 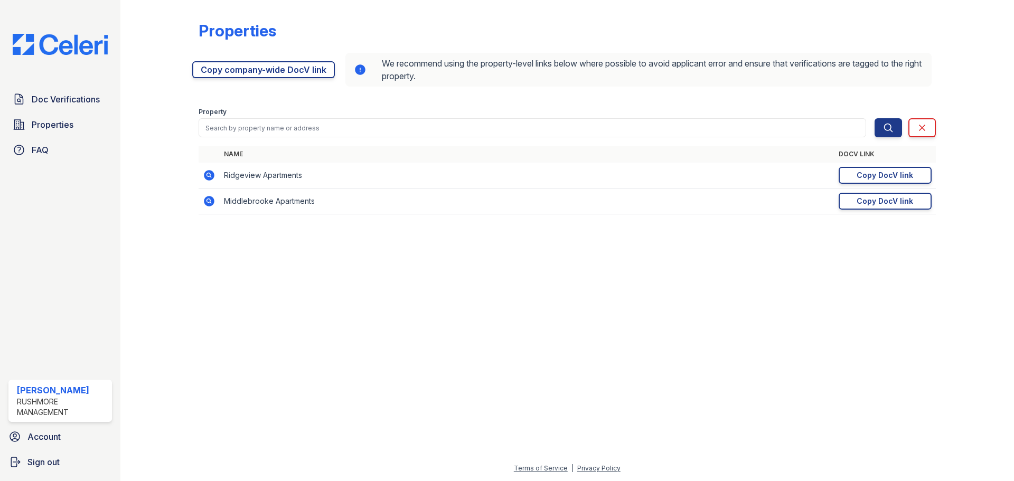 I want to click on div: We recommend using the property-level links below where possible to avoid applicant error and ens..., so click(x=639, y=70).